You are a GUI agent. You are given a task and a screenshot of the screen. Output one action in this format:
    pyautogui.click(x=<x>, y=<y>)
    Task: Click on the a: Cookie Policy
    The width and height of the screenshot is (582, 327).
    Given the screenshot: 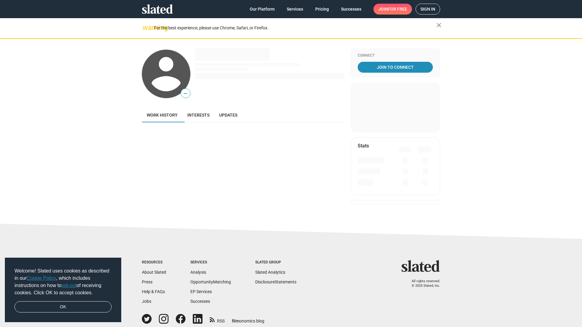 What is the action you would take?
    pyautogui.click(x=41, y=278)
    